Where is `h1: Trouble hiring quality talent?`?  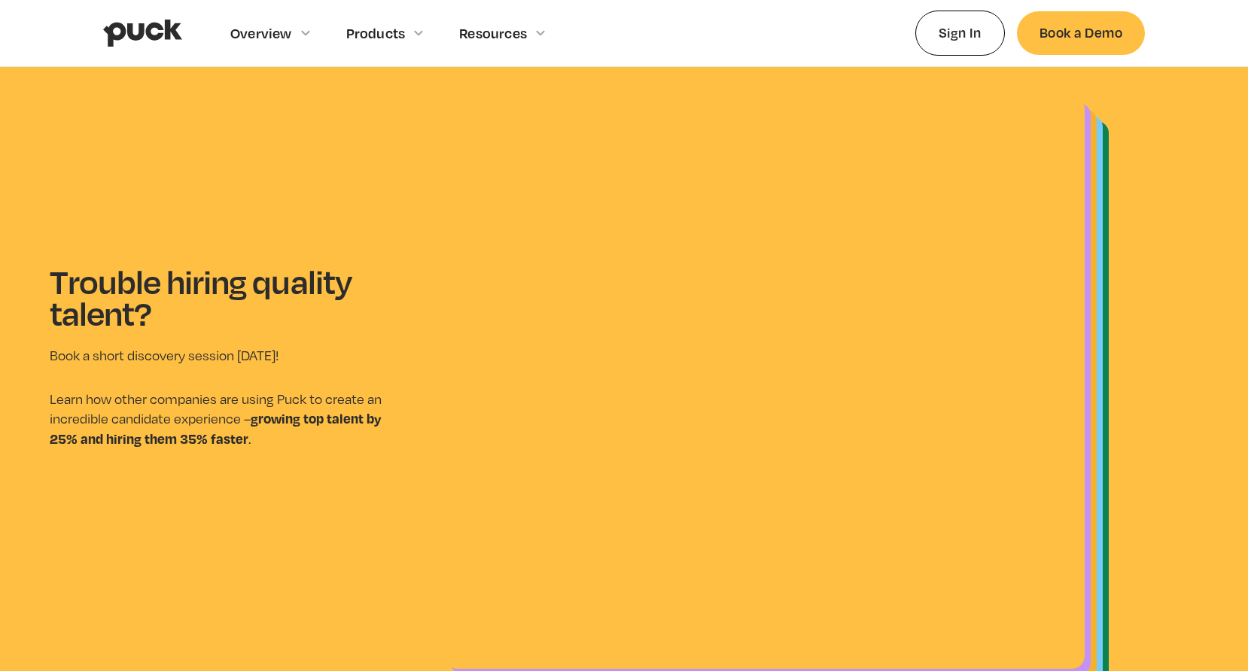 h1: Trouble hiring quality talent? is located at coordinates (215, 297).